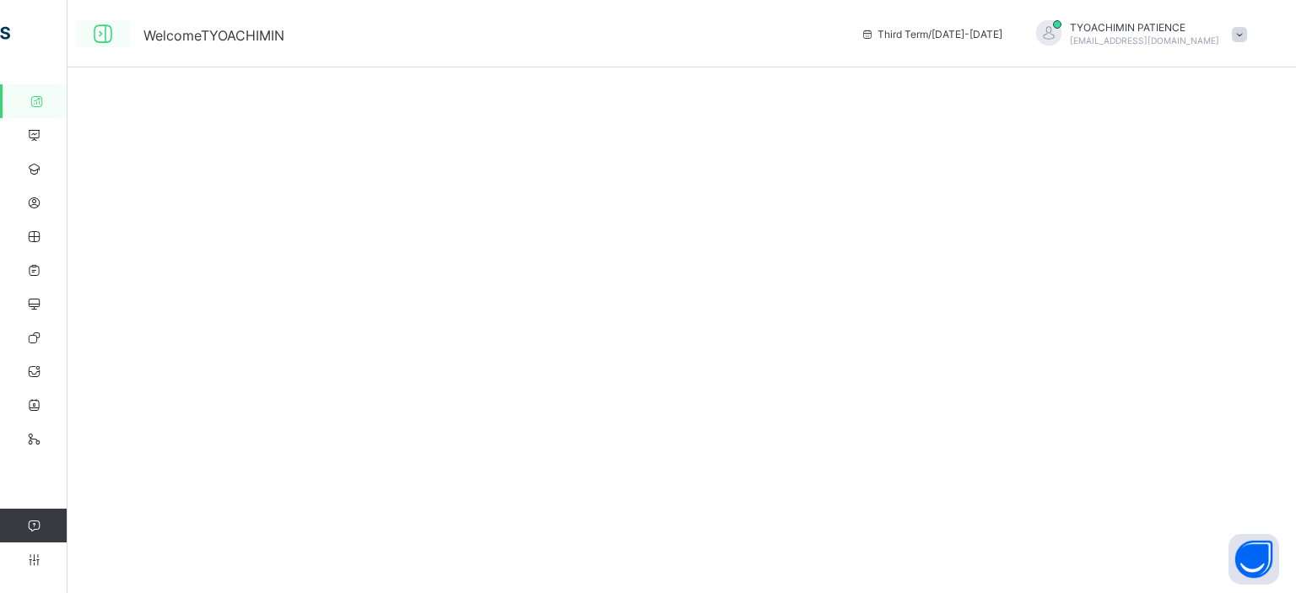 Image resolution: width=1296 pixels, height=593 pixels. Describe the element at coordinates (1137, 34) in the screenshot. I see `div: TYOACHIMINPATIENCE` at that location.